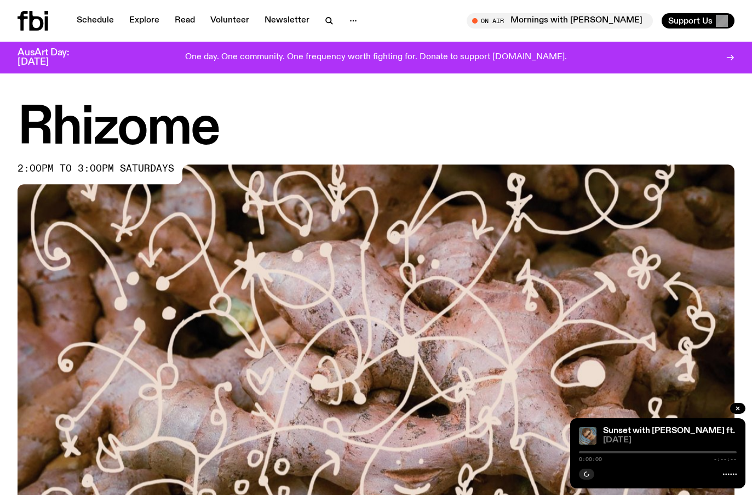  I want to click on a: Explore, so click(144, 21).